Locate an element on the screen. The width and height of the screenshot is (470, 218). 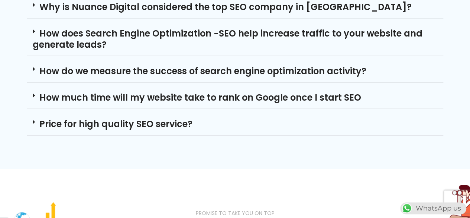
div: WhatsApp us is located at coordinates (434, 208).